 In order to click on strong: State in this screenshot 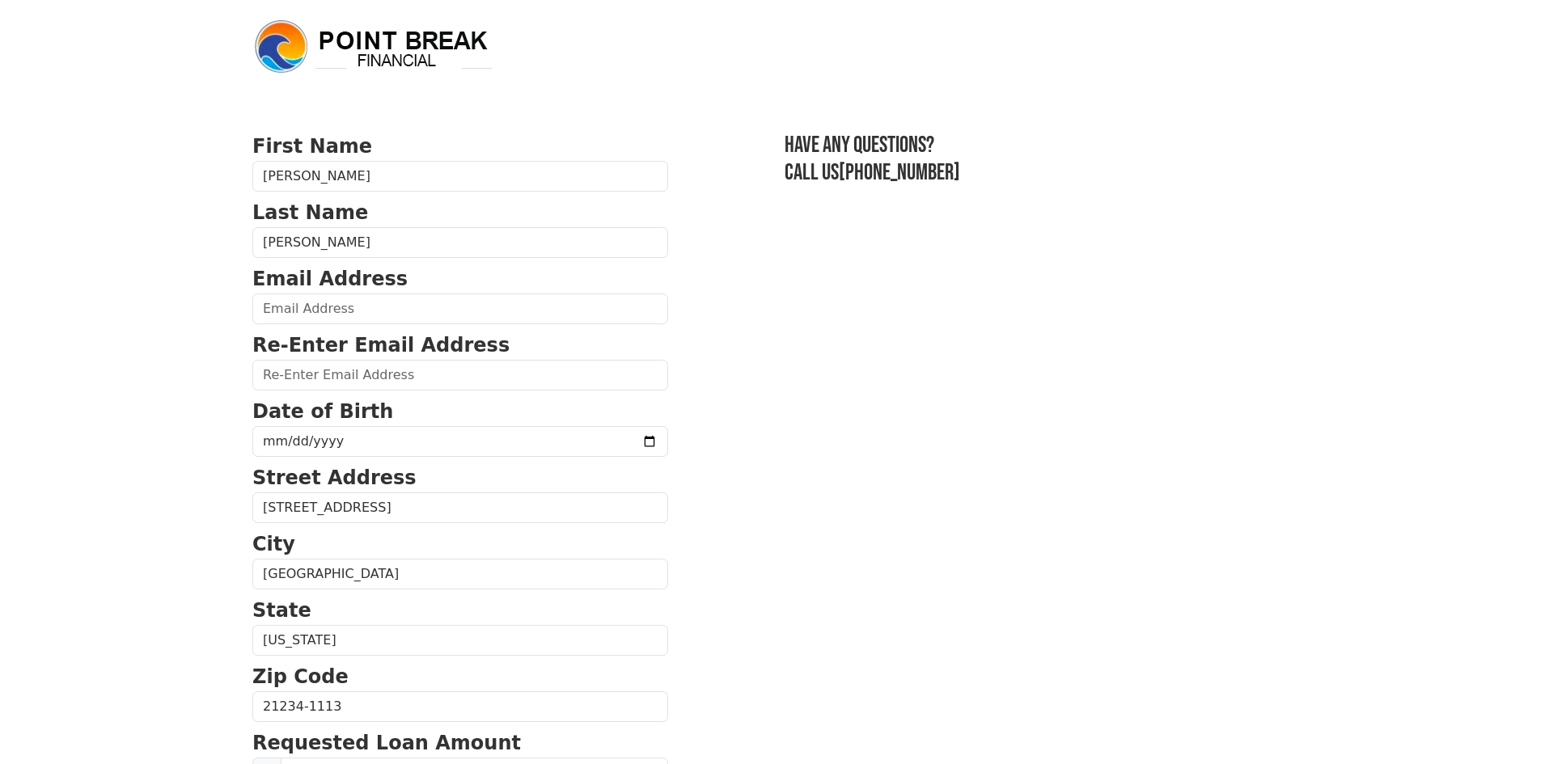, I will do `click(281, 611)`.